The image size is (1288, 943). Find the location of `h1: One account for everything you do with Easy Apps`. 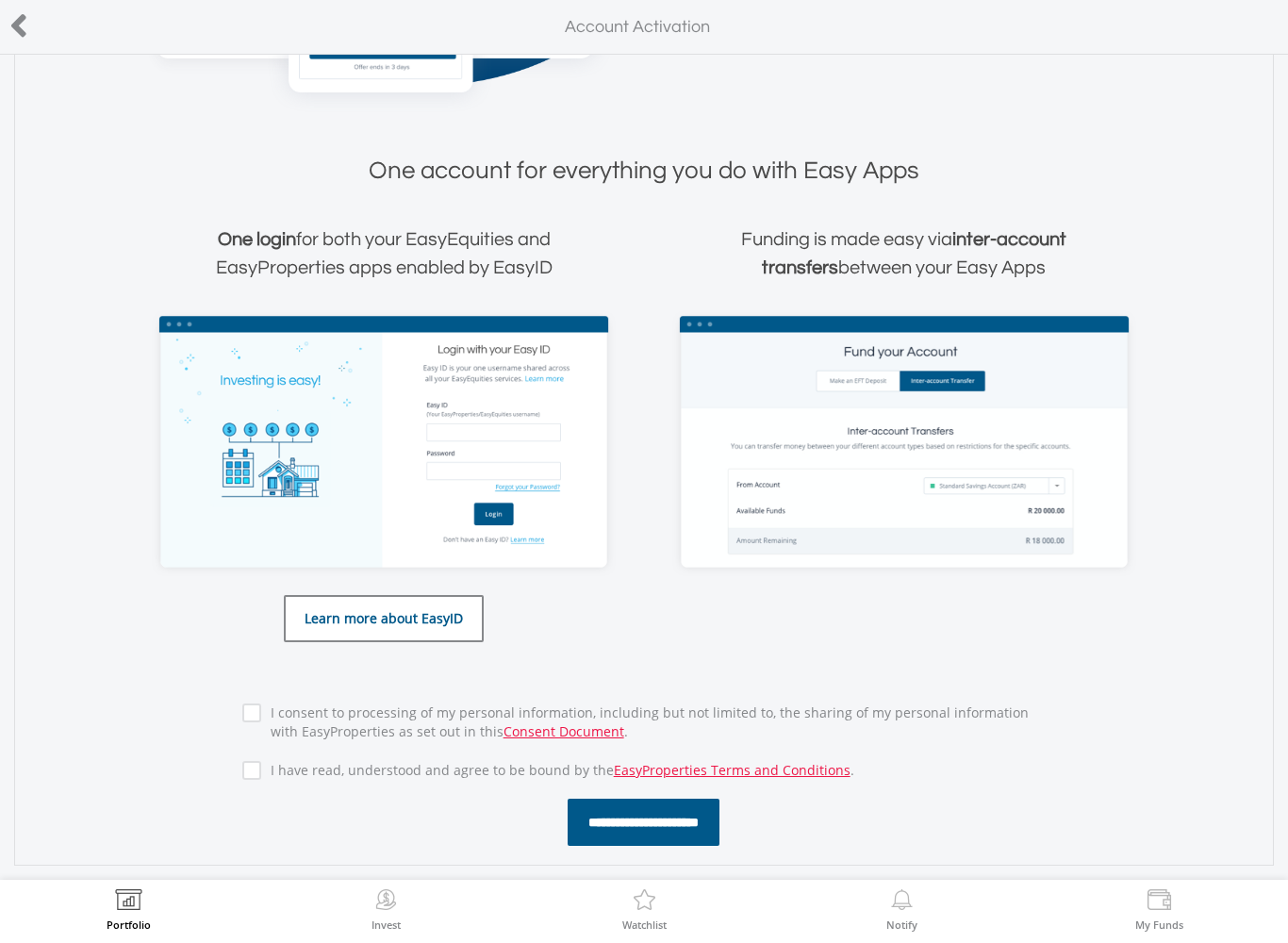

h1: One account for everything you do with Easy Apps is located at coordinates (644, 170).